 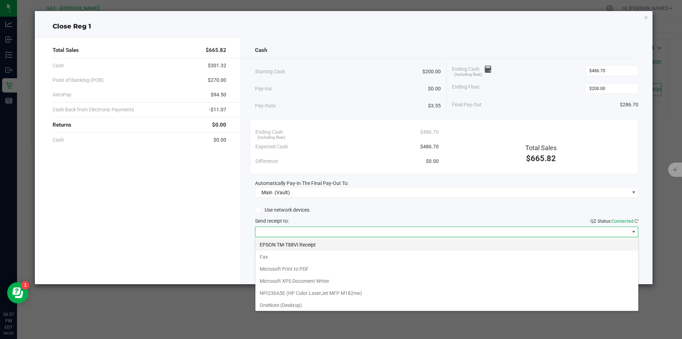 What do you see at coordinates (62, 95) in the screenshot?
I see `span: AeroPay` at bounding box center [62, 95].